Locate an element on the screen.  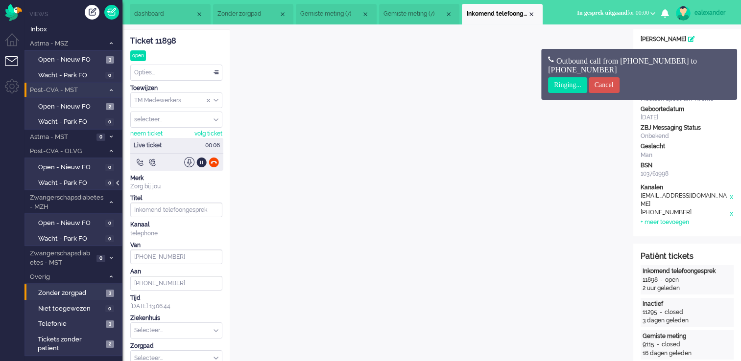
span: In gesprek uitgaand is located at coordinates (602, 13).